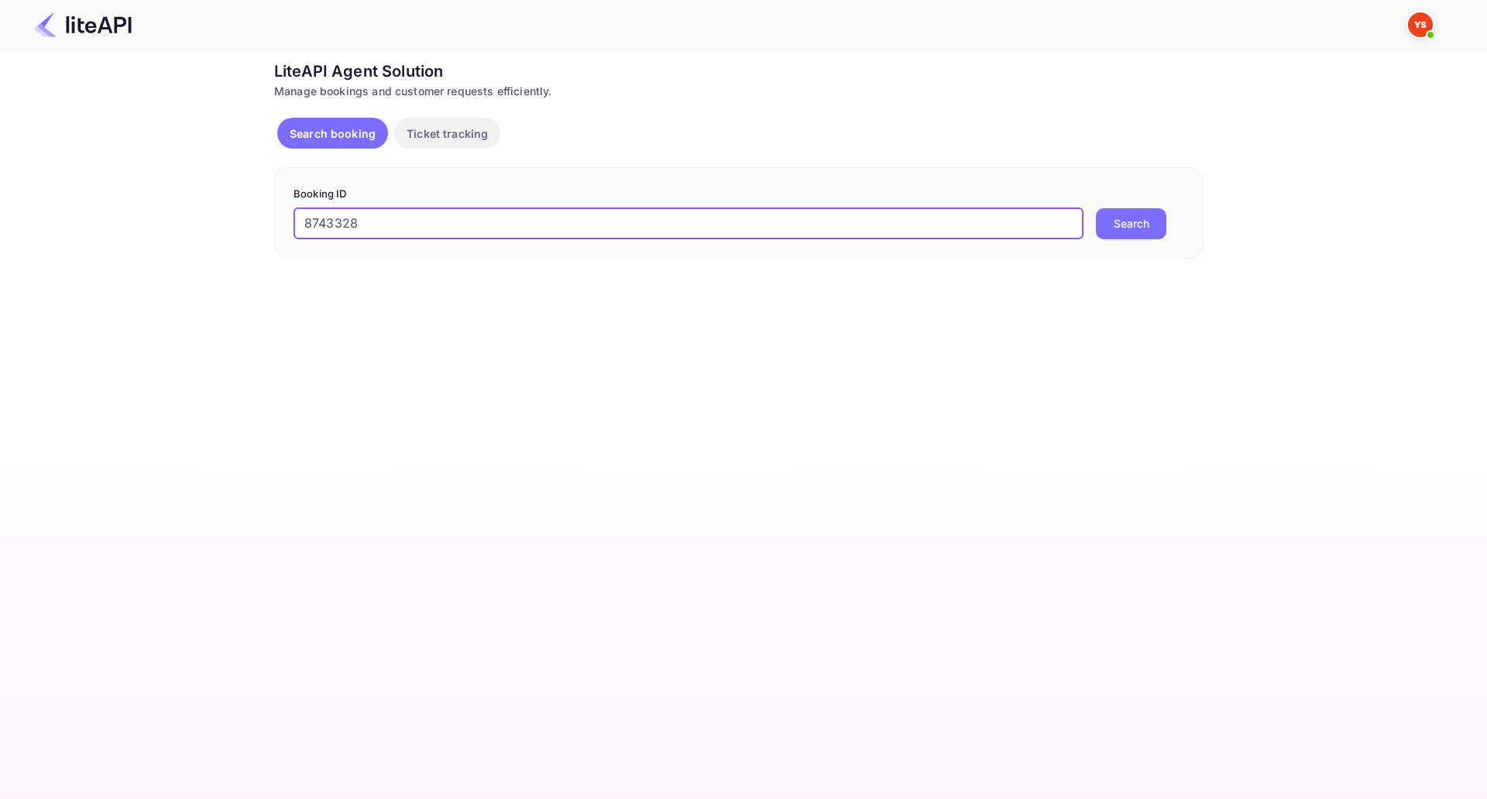  Describe the element at coordinates (739, 91) in the screenshot. I see `div: Manage bookings and customer requests efficiently.` at that location.